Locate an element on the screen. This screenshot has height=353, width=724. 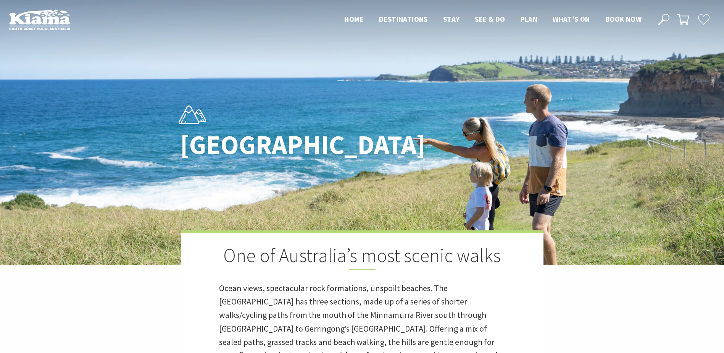
span: Plan is located at coordinates (529, 19).